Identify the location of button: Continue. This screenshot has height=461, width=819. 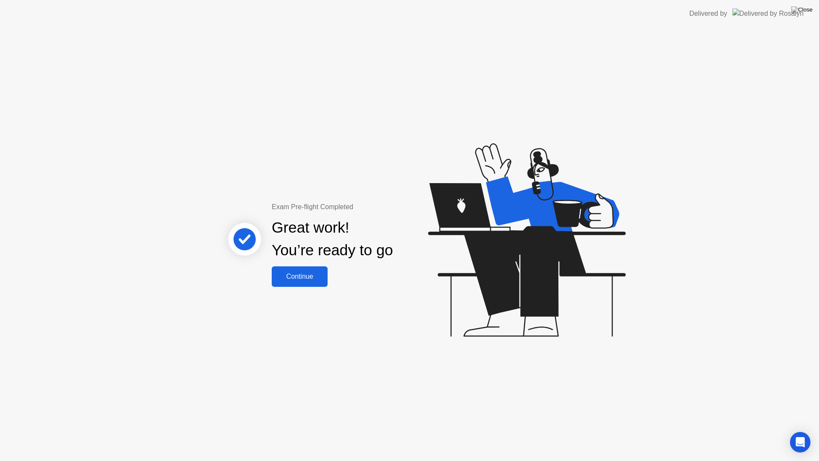
(299, 276).